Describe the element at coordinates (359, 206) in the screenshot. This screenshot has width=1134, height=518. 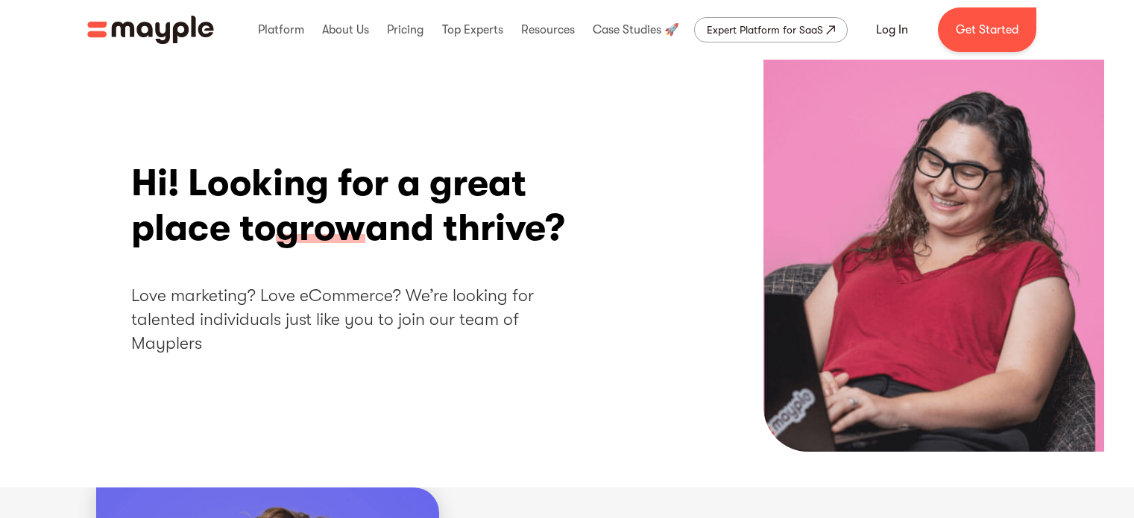
I see `h1: Hi! Looking for a great place to and thrive?` at that location.